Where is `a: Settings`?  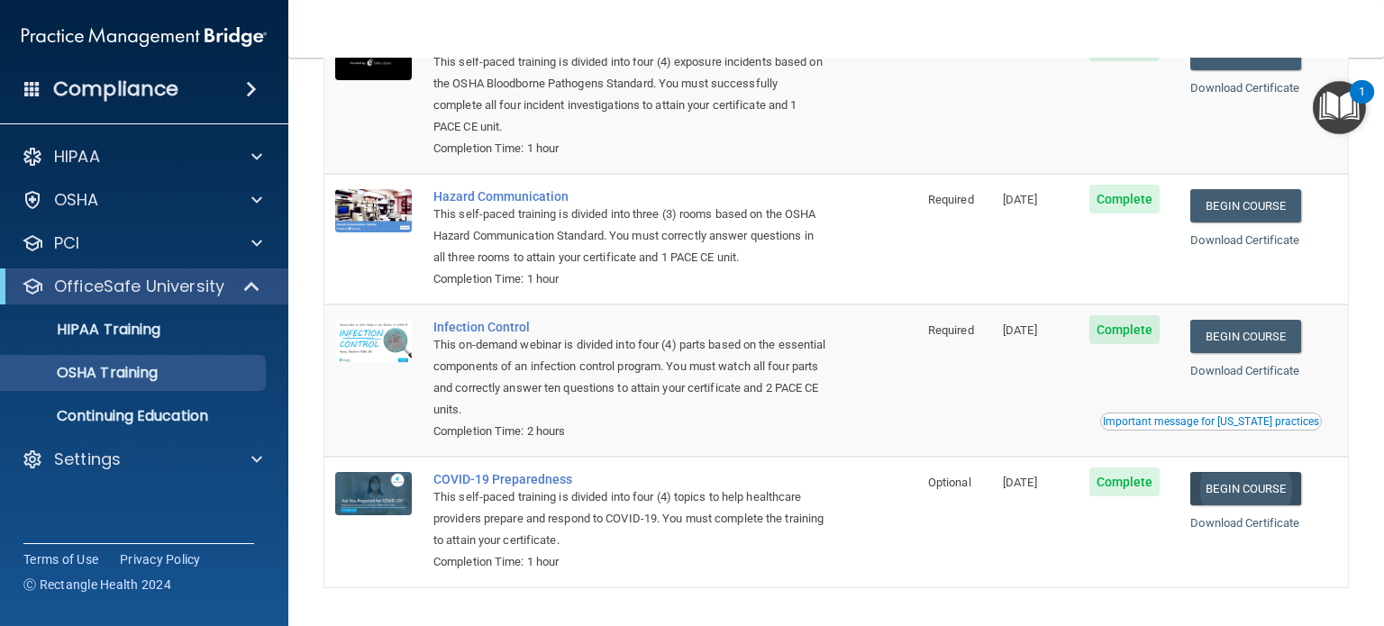
a: Settings is located at coordinates (141, 460).